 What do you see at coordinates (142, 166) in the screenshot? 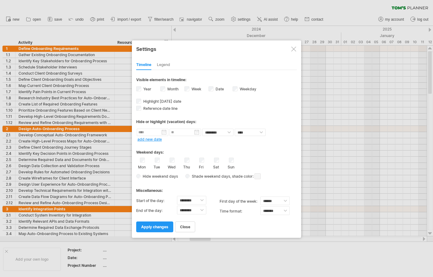
I see `label: Mon` at bounding box center [142, 166].